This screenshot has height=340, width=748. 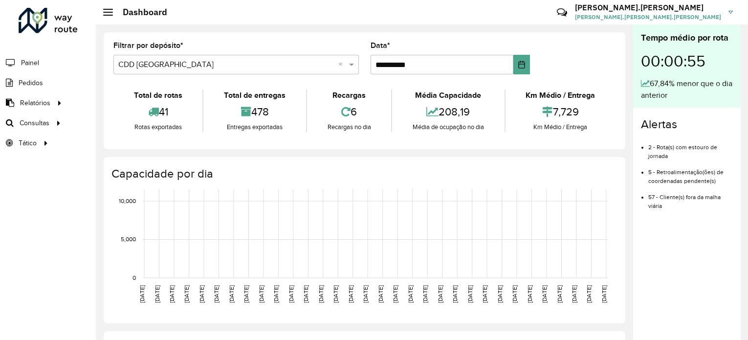 What do you see at coordinates (687, 124) in the screenshot?
I see `h4: Alertas` at bounding box center [687, 124].